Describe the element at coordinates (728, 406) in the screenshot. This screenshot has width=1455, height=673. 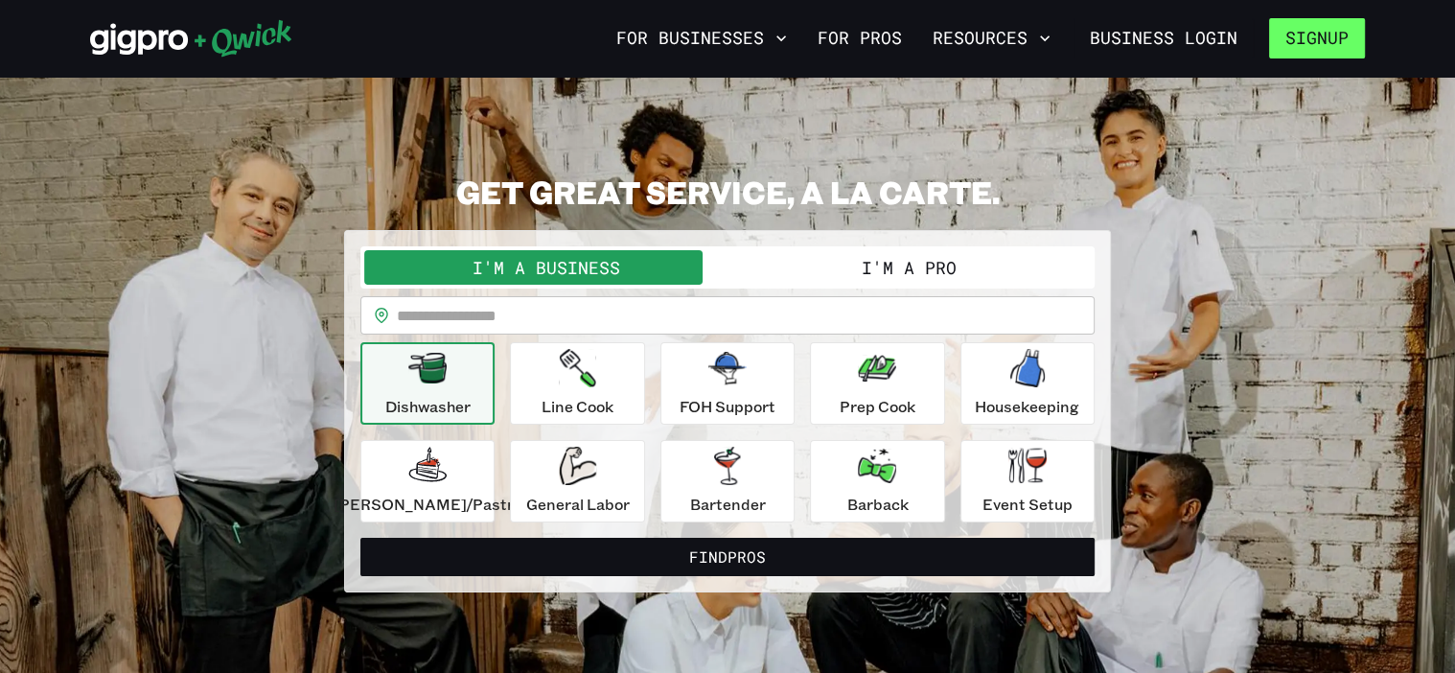
I see `p: FOH Support` at that location.